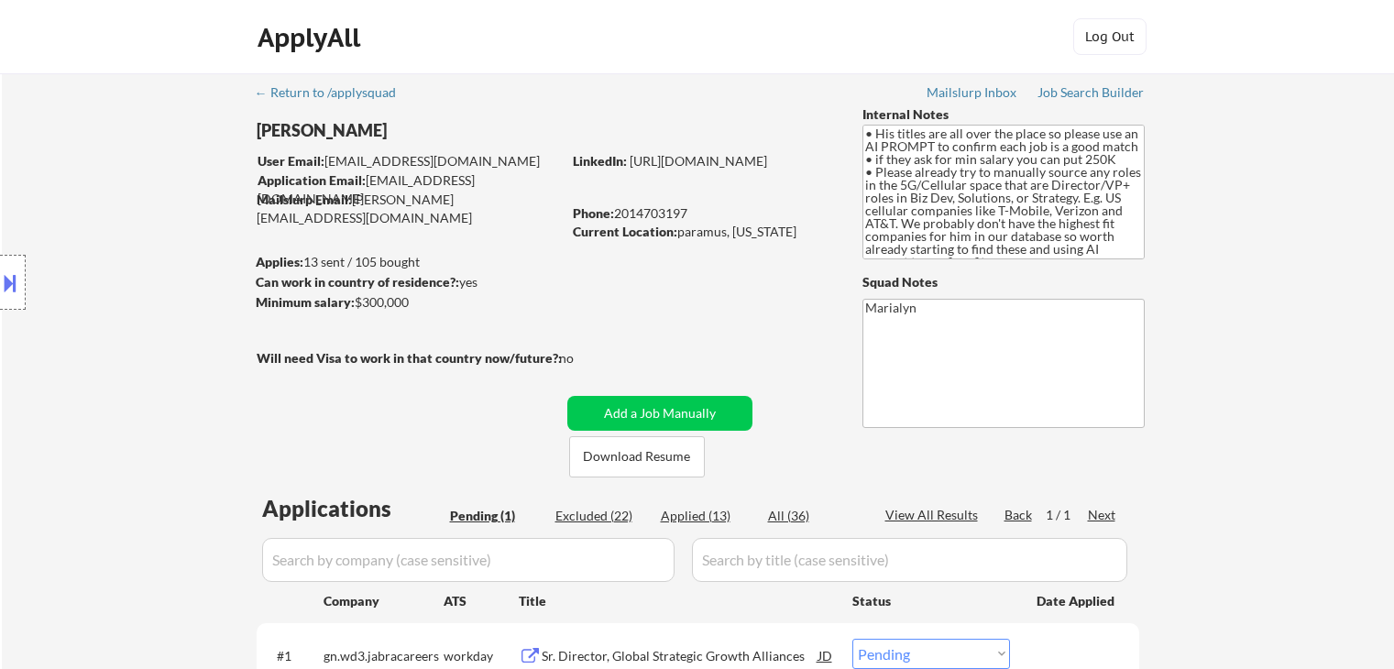  I want to click on div: Title, so click(677, 601).